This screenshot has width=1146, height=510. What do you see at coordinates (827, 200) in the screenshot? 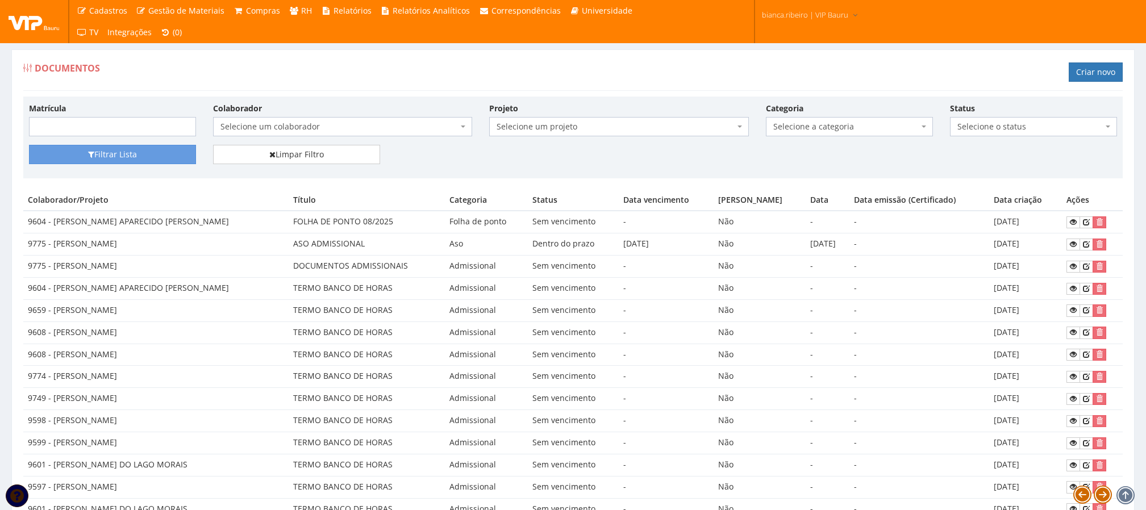
I see `th: Data` at bounding box center [827, 200].